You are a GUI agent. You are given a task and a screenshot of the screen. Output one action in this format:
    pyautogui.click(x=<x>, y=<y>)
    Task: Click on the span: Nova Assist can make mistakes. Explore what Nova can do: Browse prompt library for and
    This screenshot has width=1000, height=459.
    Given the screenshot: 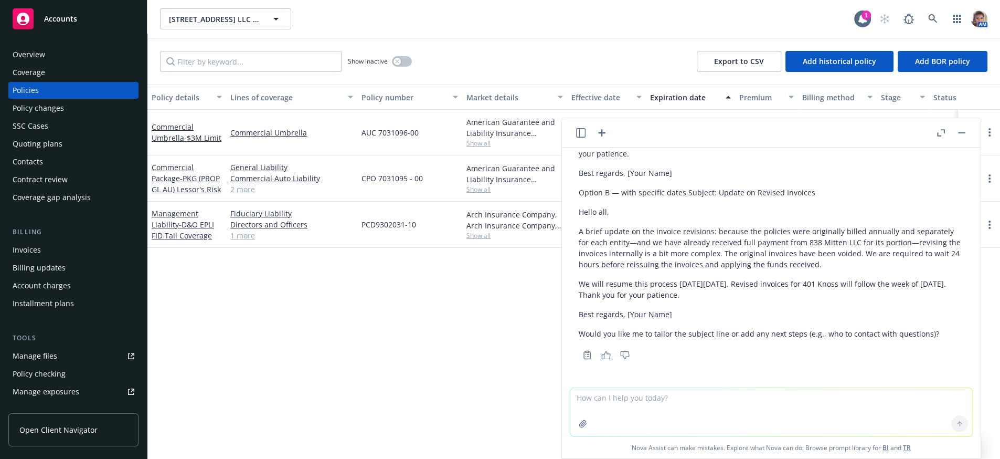 What is the action you would take?
    pyautogui.click(x=771, y=447)
    